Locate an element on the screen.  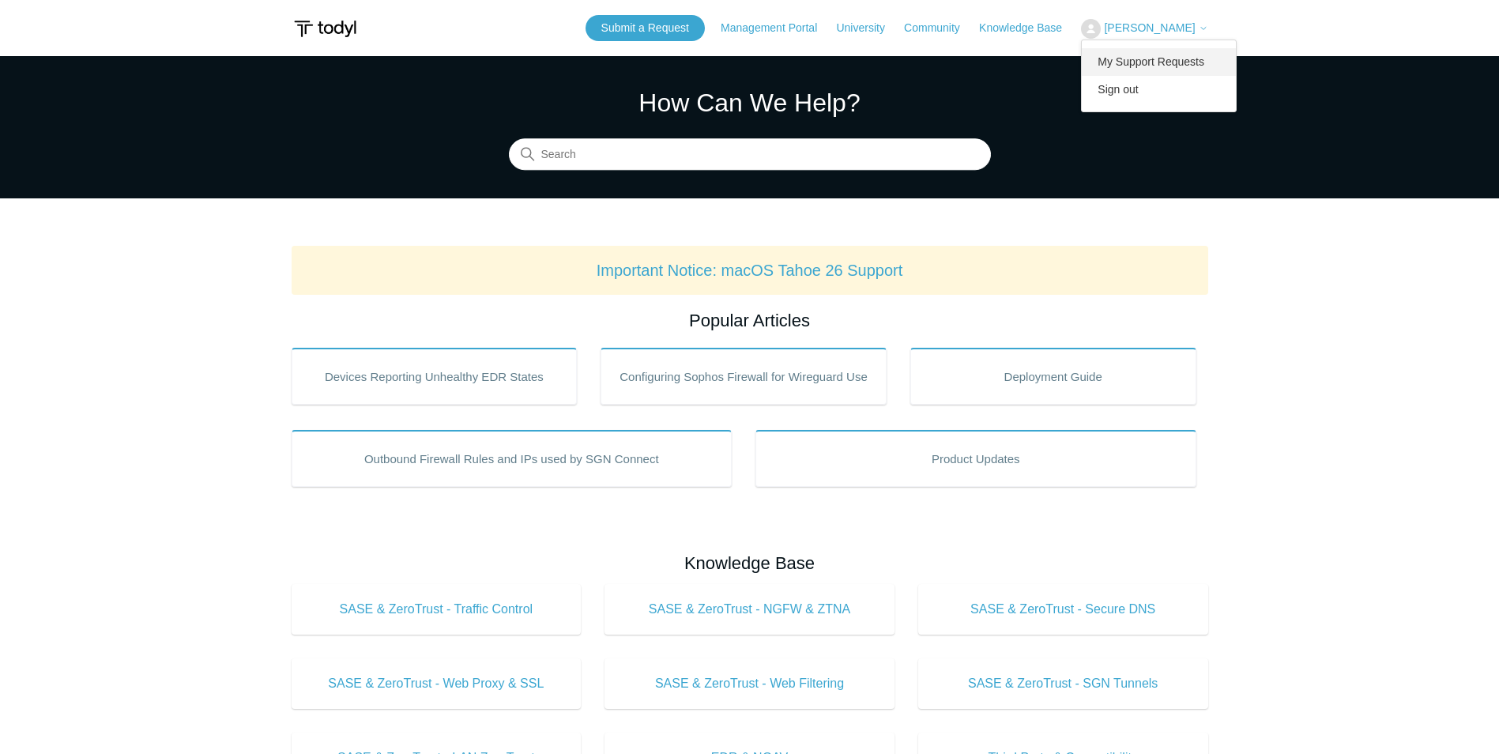
a: Outbound Firewall Rules and IPs used by SGN Connect is located at coordinates (512, 458).